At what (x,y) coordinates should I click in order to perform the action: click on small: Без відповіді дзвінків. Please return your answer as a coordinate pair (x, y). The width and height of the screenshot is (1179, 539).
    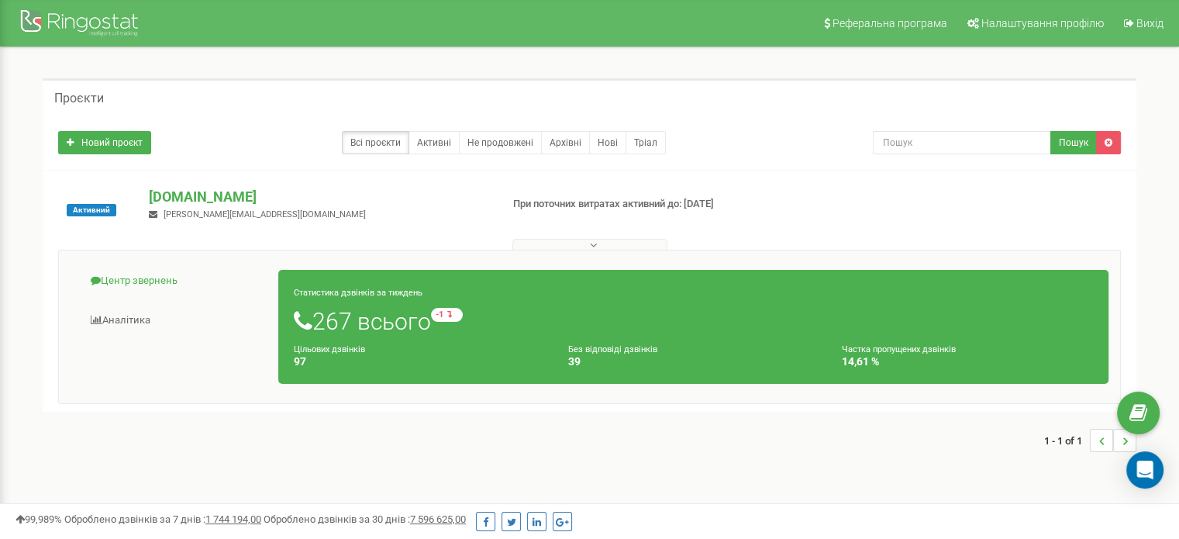
    Looking at the image, I should click on (612, 349).